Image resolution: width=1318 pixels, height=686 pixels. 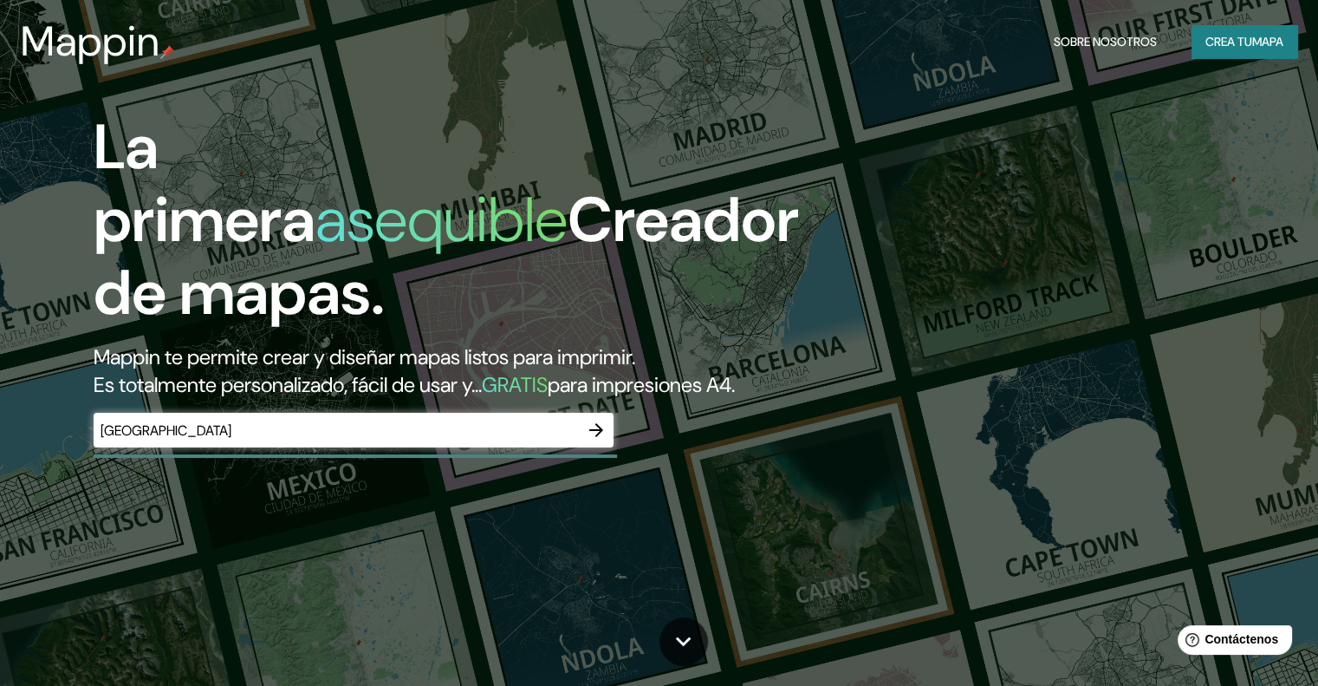 I want to click on font: Mappin te permite crear y diseñar mapas listos para imprimir., so click(x=364, y=356).